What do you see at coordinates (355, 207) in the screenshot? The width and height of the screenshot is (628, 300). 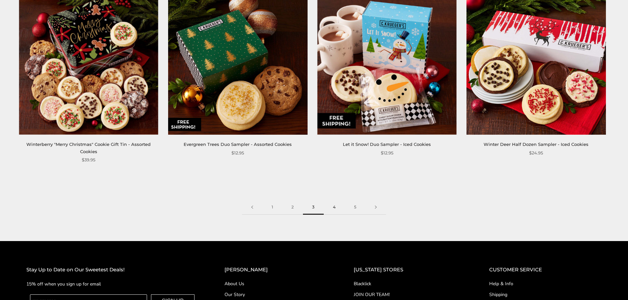 I see `a: 5` at bounding box center [355, 207].